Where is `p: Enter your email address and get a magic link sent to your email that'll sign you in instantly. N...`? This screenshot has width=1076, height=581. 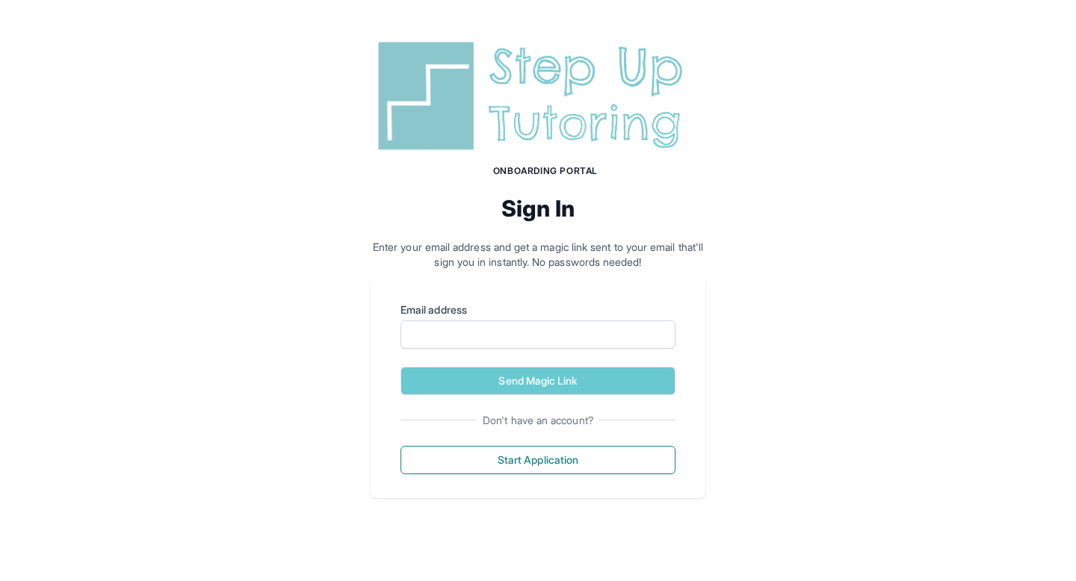 p: Enter your email address and get a magic link sent to your email that'll sign you in instantly. N... is located at coordinates (538, 255).